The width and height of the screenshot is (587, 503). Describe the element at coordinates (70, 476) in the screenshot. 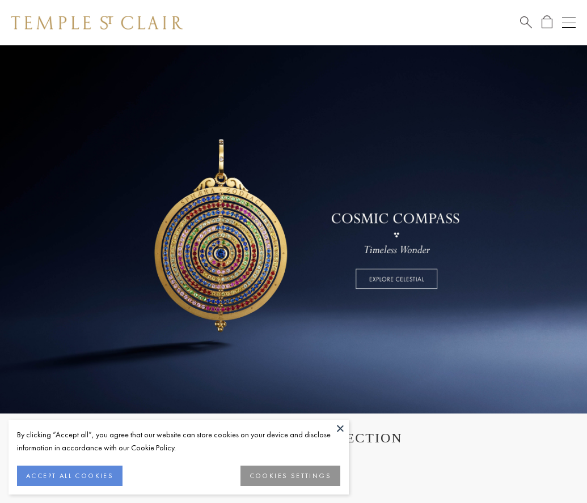

I see `button: ACCEPT ALL COOKIES` at that location.